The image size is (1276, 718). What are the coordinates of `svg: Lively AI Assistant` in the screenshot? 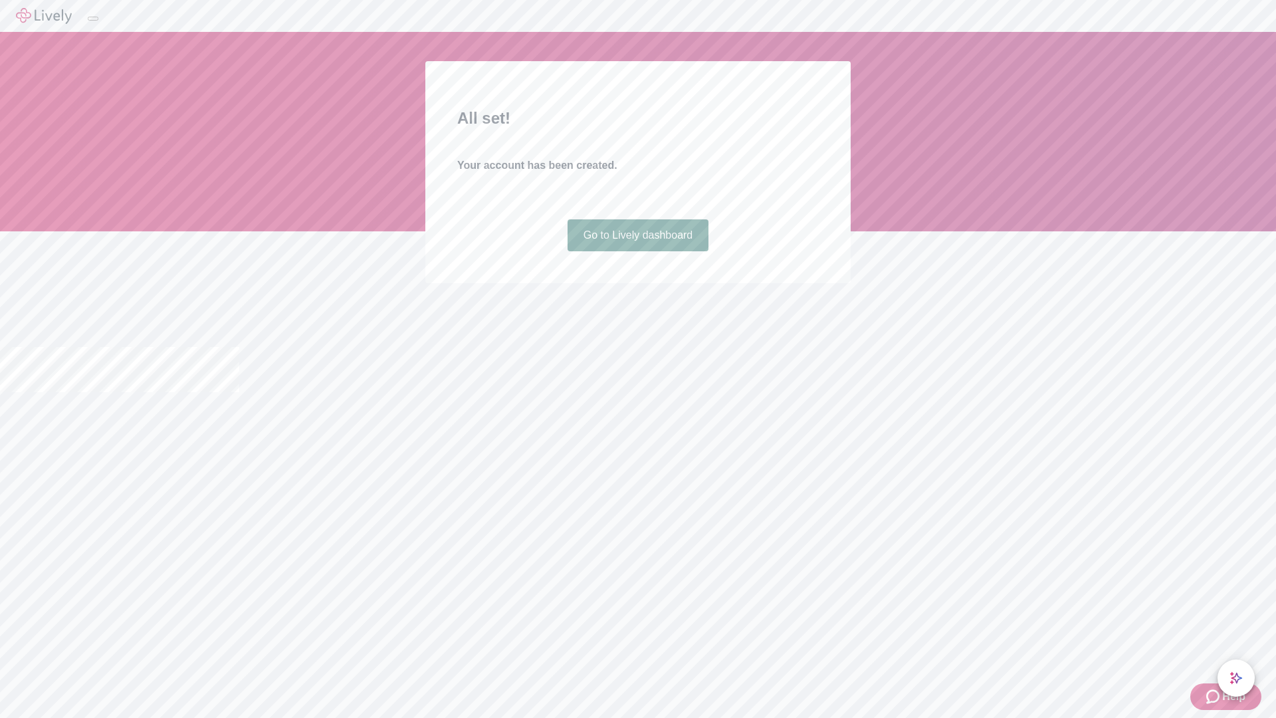 It's located at (1236, 678).